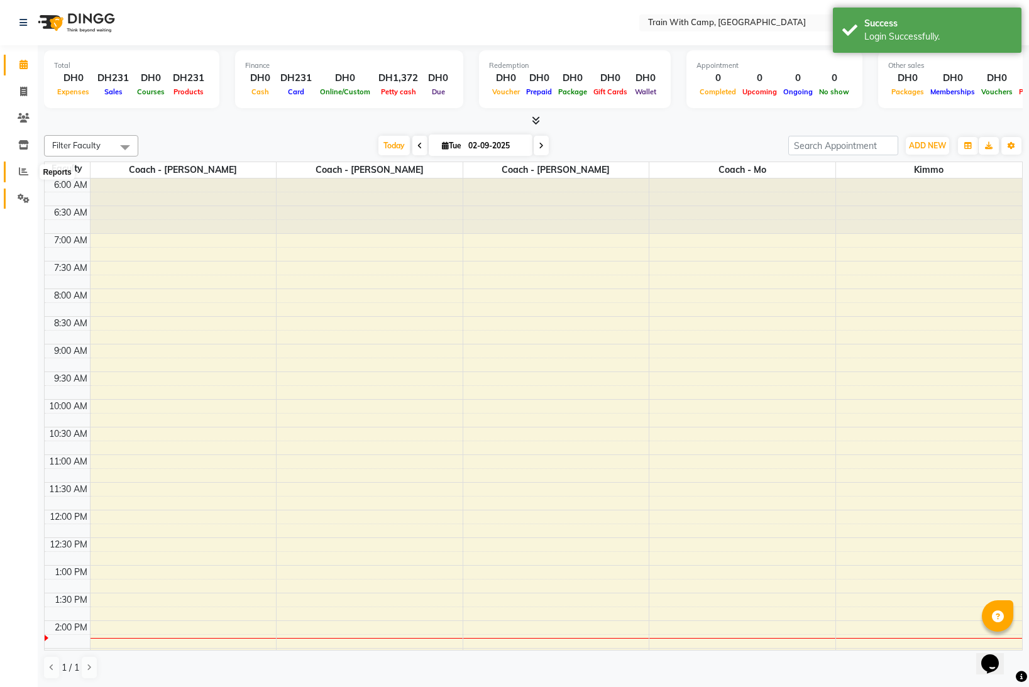 This screenshot has width=1029, height=687. What do you see at coordinates (645, 92) in the screenshot?
I see `span: Wallet` at bounding box center [645, 92].